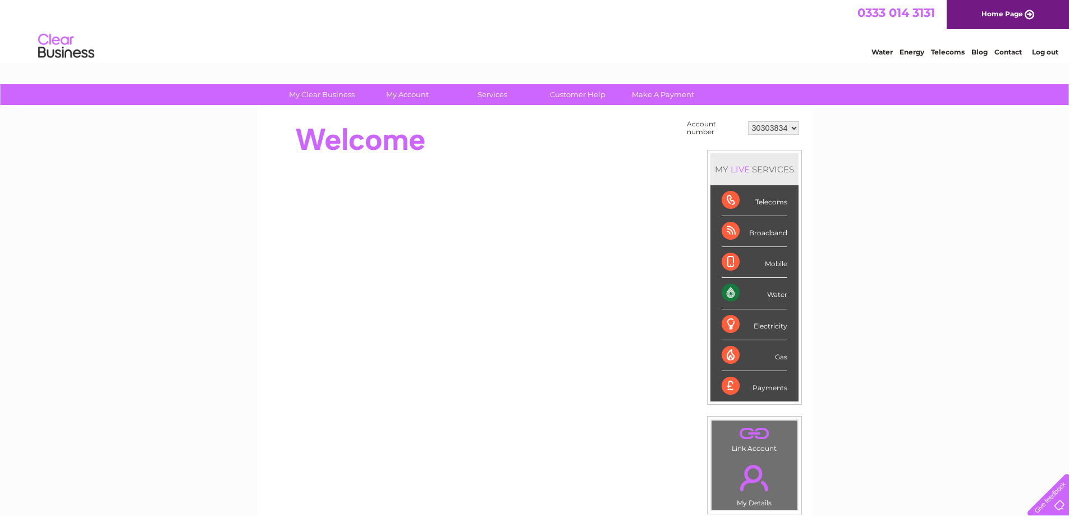  Describe the element at coordinates (948, 52) in the screenshot. I see `a: Telecoms` at that location.